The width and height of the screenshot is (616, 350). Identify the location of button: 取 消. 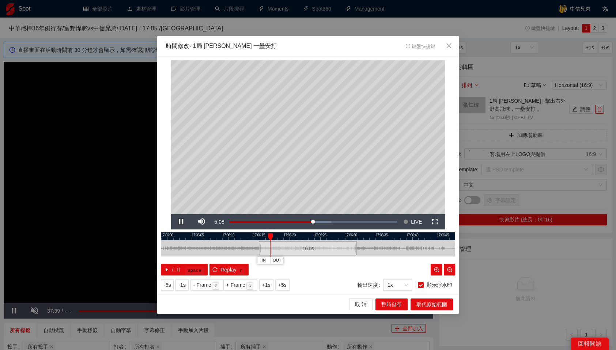
(361, 305).